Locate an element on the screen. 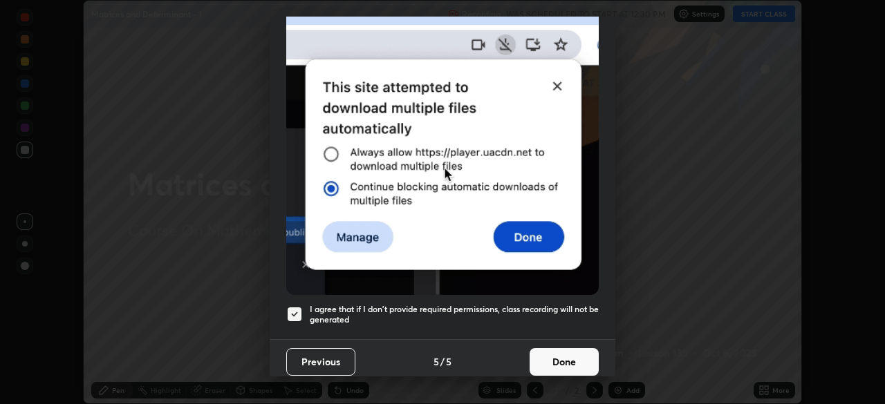  h5: I agree that if I don't provide required permissions, class recording will not be generated is located at coordinates (454, 314).